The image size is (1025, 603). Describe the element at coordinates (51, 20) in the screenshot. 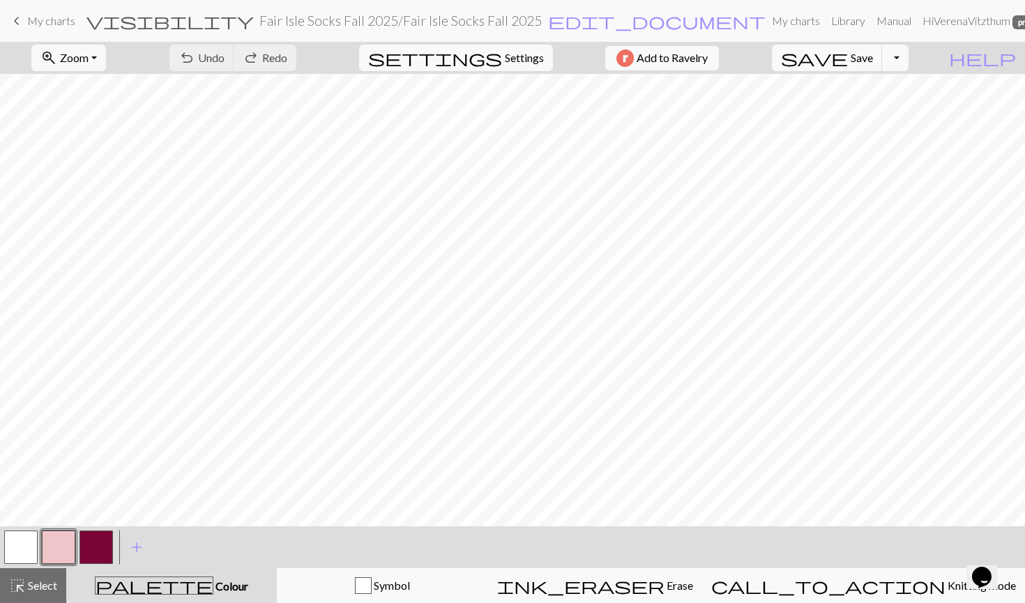

I see `span: My charts` at that location.